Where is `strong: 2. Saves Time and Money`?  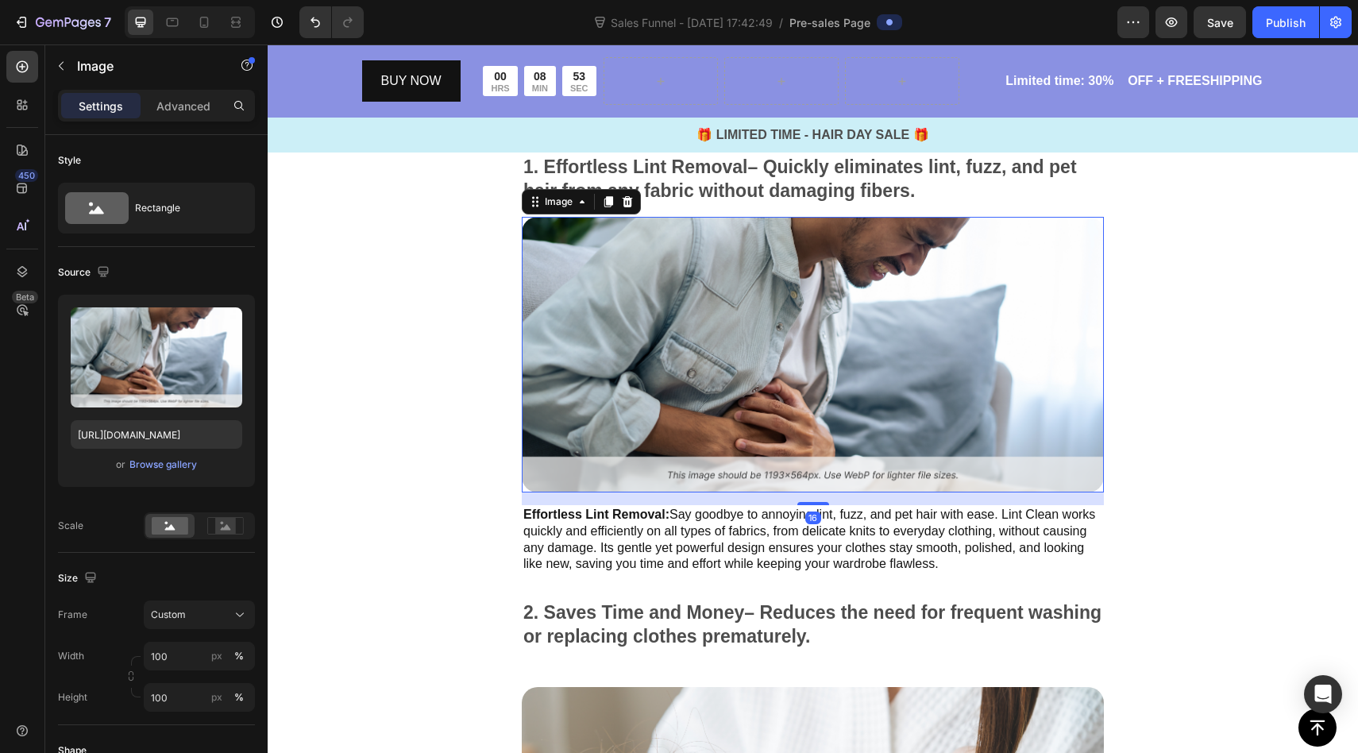
strong: 2. Saves Time and Money is located at coordinates (366, 568).